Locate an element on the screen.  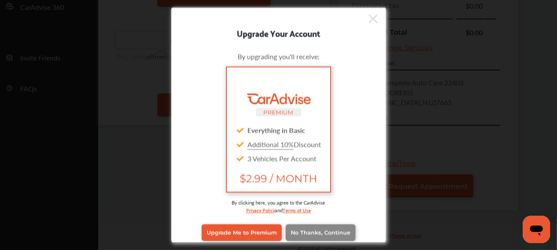
small: PREMIUM is located at coordinates (279, 112).